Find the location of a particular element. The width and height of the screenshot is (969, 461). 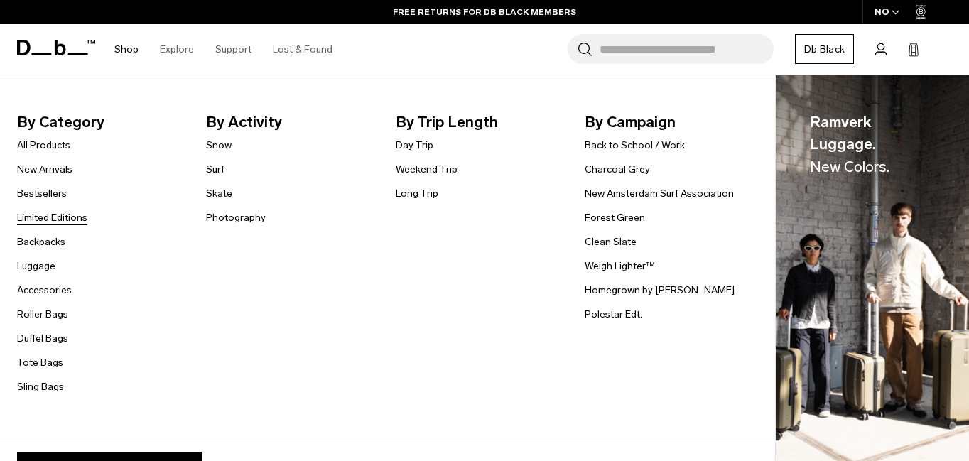

a: Back to School / Work is located at coordinates (634, 145).